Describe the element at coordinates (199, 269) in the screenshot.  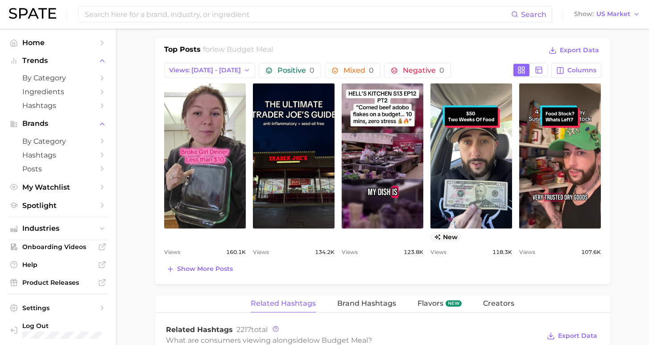
I see `button: Show more posts` at that location.